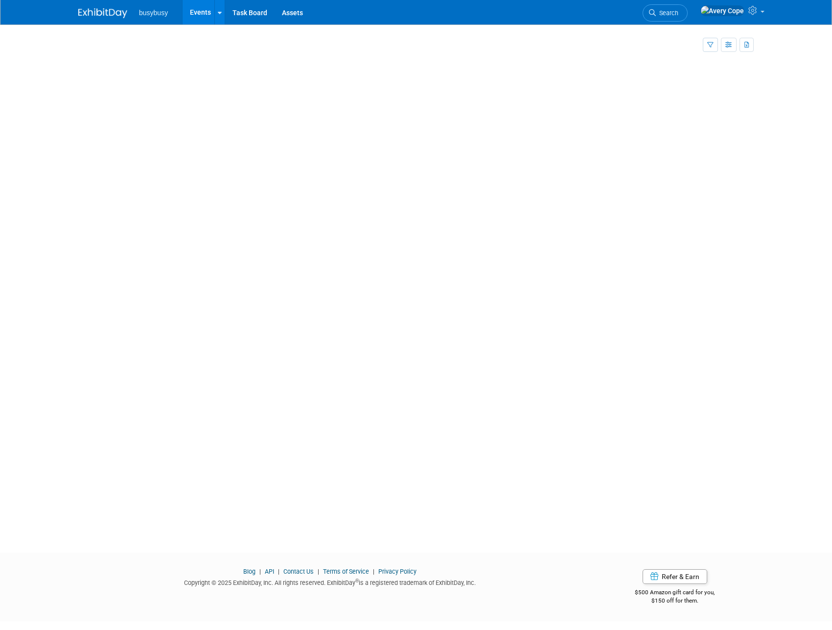 The image size is (832, 630). I want to click on a: Privacy Policy, so click(398, 571).